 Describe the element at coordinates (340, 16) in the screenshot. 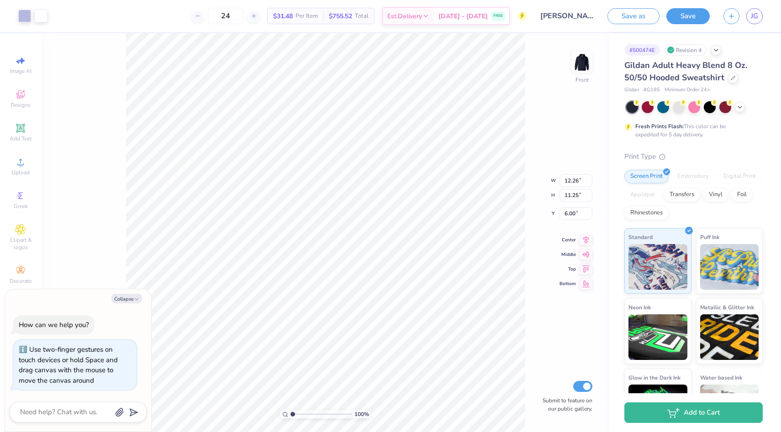

I see `span: $755.52` at that location.